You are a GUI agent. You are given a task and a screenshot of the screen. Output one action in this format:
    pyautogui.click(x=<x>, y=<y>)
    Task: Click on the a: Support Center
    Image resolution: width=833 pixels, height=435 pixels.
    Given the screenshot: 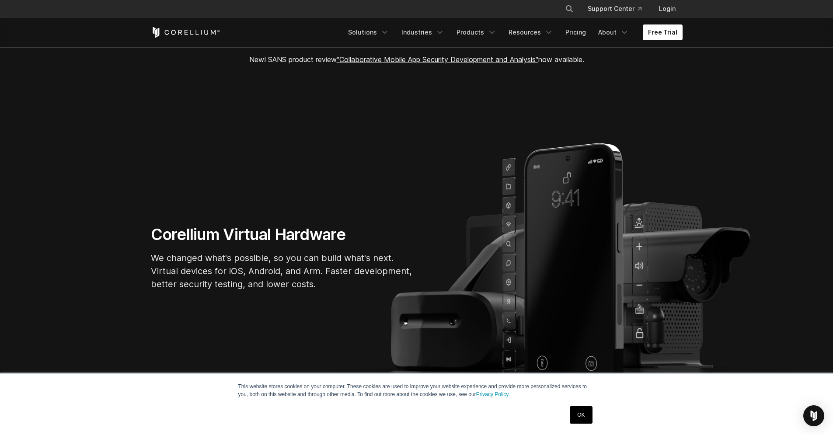 What is the action you would take?
    pyautogui.click(x=615, y=9)
    